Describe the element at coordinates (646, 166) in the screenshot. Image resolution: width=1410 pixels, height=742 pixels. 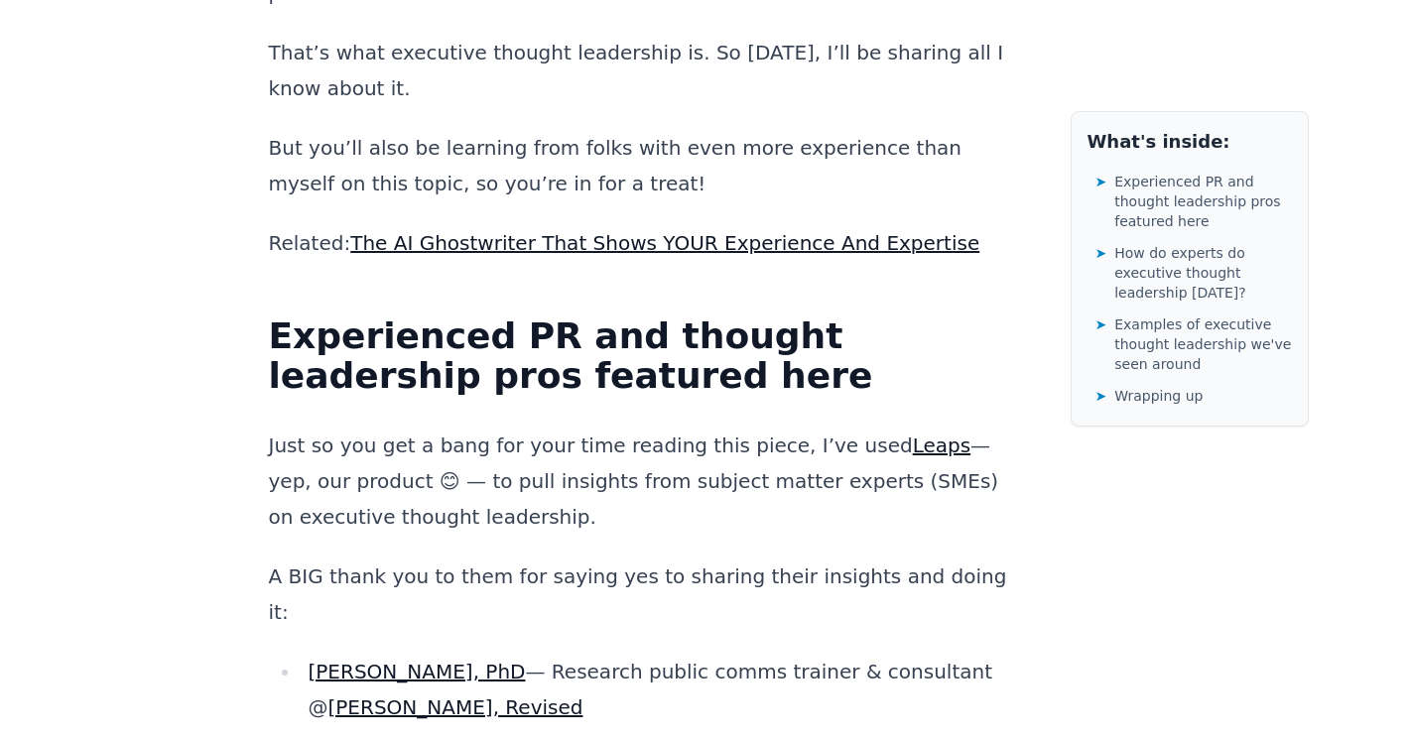
I see `p: But you’ll also be learning from folks with even more experience than myself on this topic, so yo...` at that location.